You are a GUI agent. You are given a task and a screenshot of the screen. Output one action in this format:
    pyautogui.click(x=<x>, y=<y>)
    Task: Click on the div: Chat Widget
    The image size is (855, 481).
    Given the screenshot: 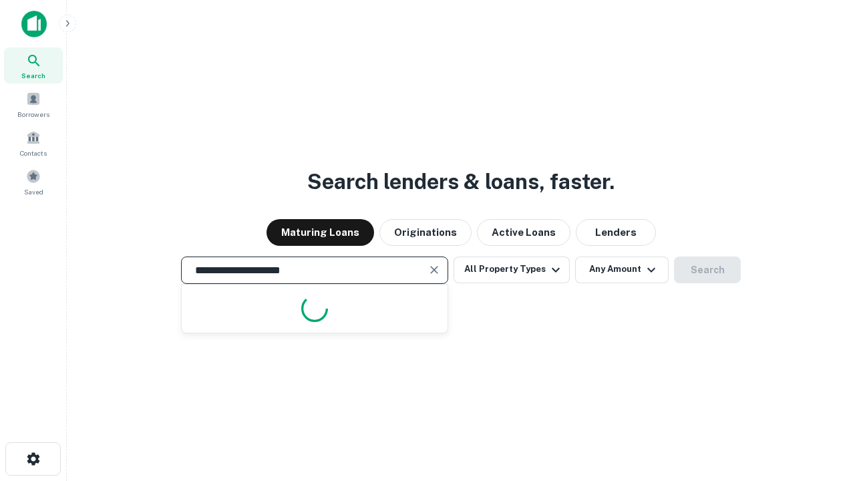 What is the action you would take?
    pyautogui.click(x=822, y=406)
    